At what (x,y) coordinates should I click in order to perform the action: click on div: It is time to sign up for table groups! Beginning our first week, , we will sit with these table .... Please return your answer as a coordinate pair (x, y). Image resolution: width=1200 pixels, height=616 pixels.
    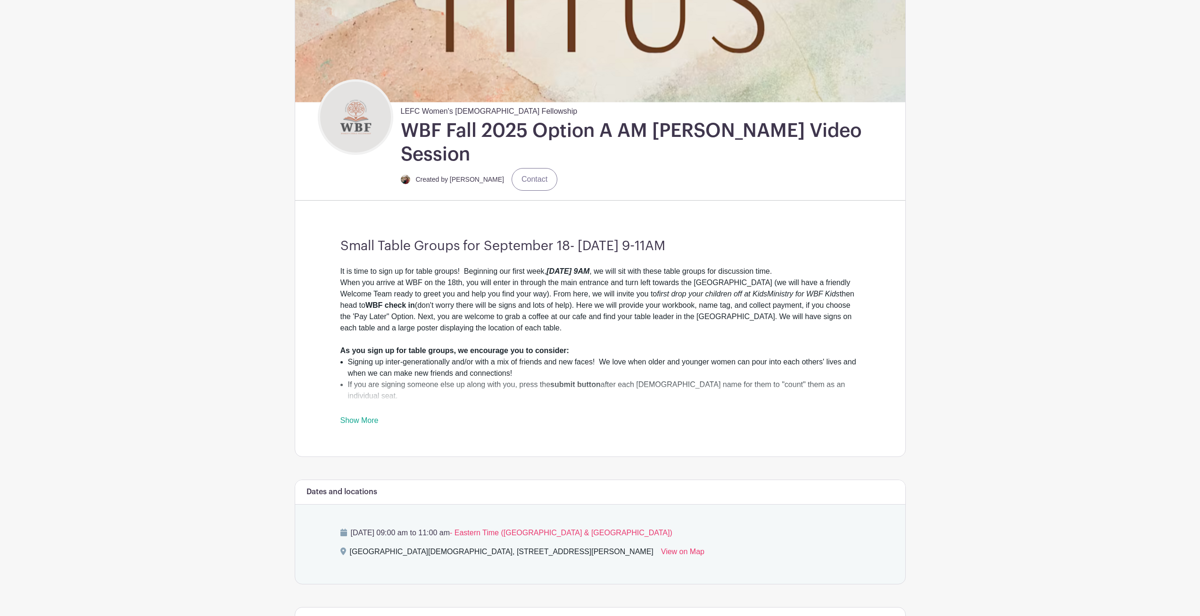
    Looking at the image, I should click on (600, 305).